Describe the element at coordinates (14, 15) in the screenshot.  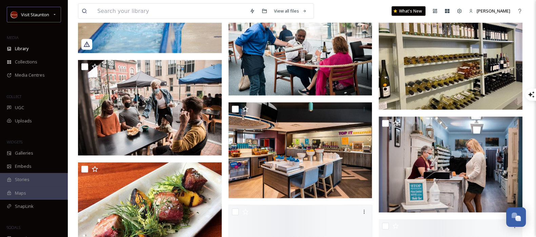
I see `img: images.png` at that location.